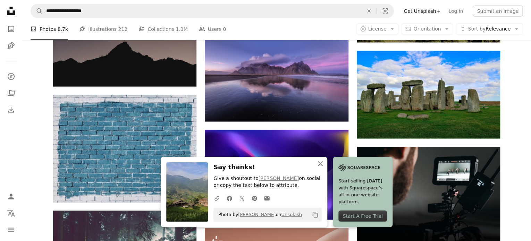  What do you see at coordinates (163, 29) in the screenshot?
I see `a: Collections 1.3M` at bounding box center [163, 29].